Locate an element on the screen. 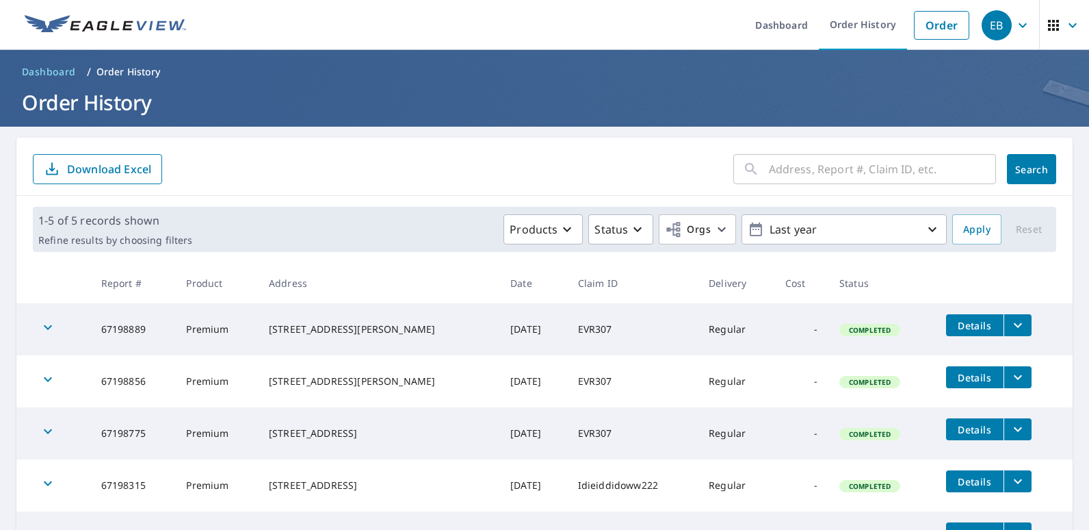  th: Product is located at coordinates (216, 283).